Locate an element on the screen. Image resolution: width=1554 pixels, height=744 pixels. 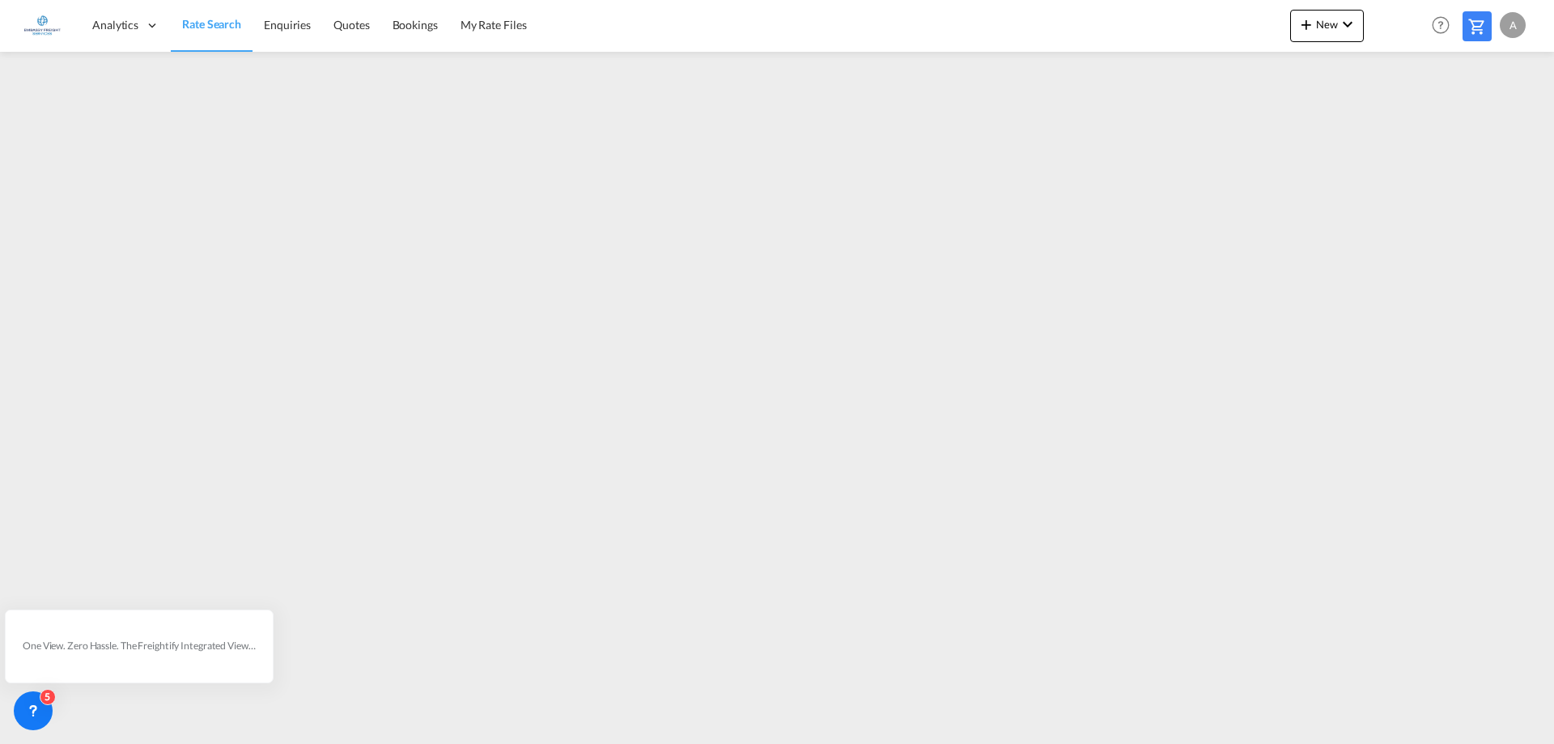
span: Rate Search is located at coordinates (211, 23).